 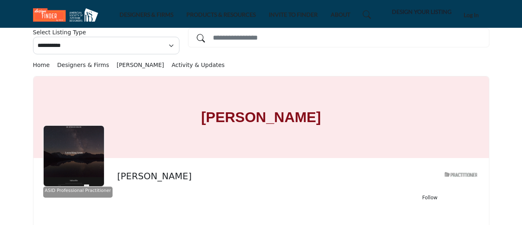 What do you see at coordinates (87, 65) in the screenshot?
I see `a: Designers & Firms` at bounding box center [87, 65].